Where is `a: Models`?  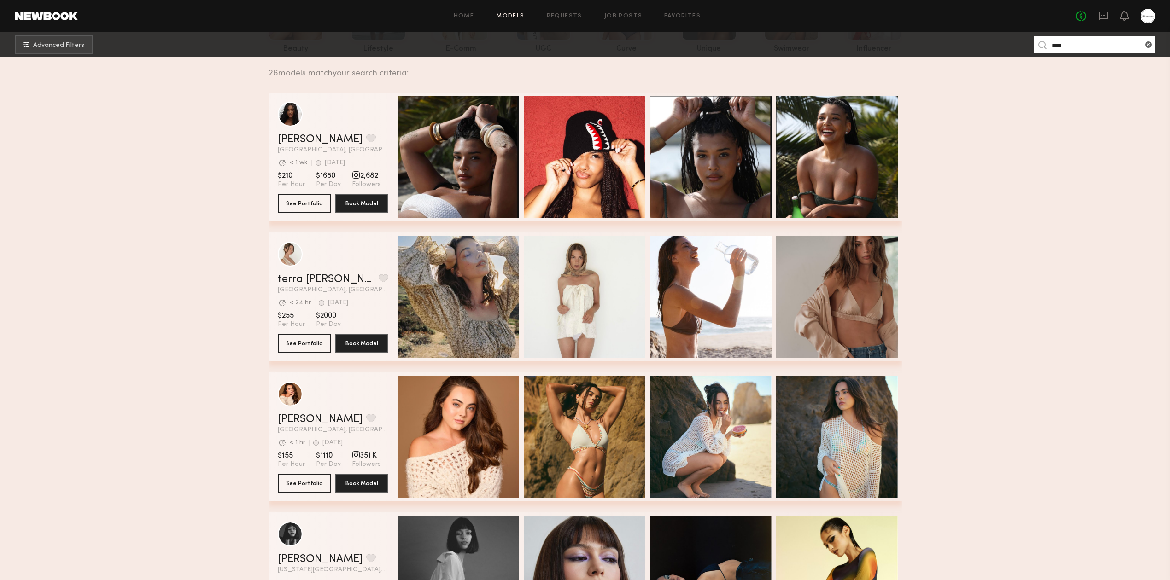
a: Models is located at coordinates (510, 16).